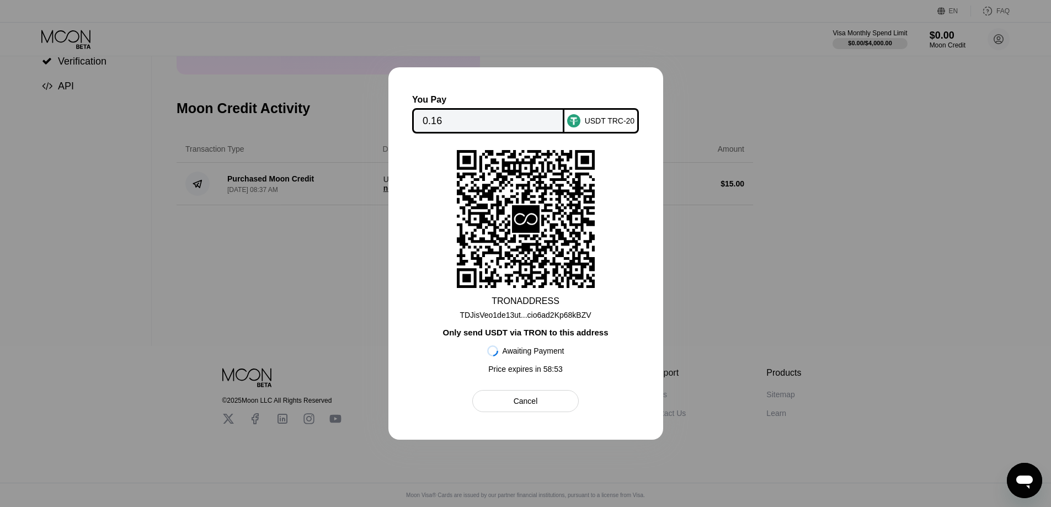  Describe the element at coordinates (488, 100) in the screenshot. I see `div: You Pay` at that location.